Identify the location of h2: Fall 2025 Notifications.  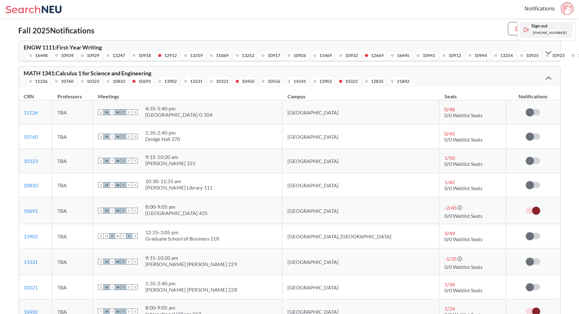
(56, 31).